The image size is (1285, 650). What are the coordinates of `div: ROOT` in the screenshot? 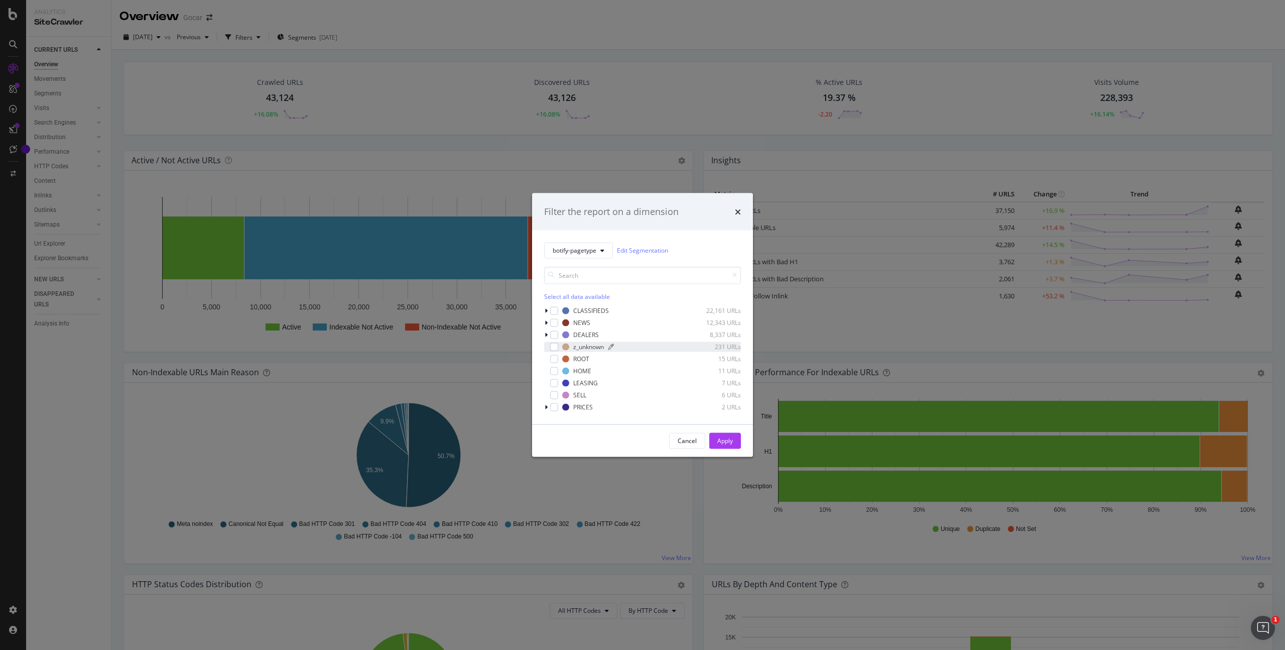 It's located at (581, 358).